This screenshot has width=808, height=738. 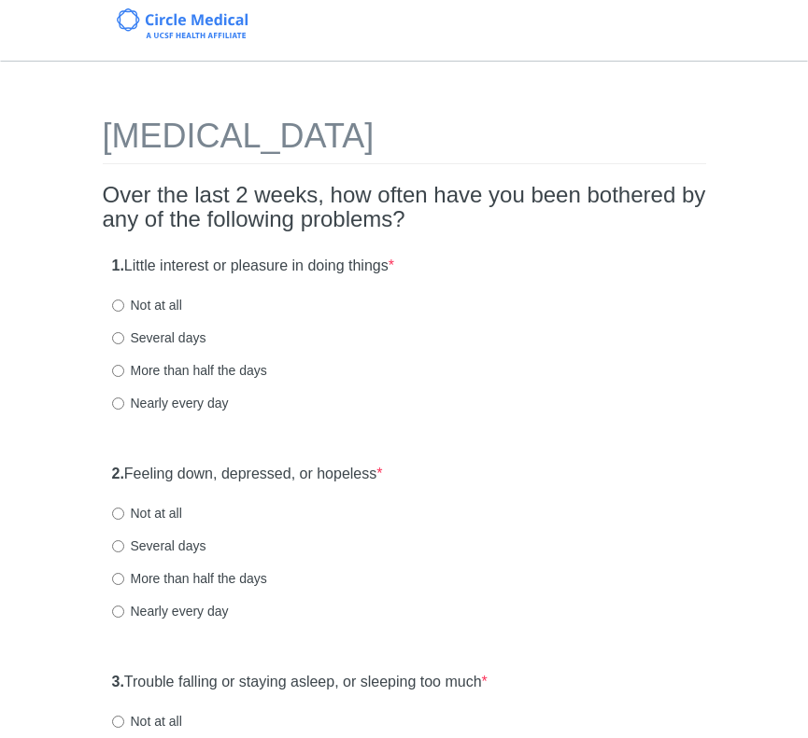 What do you see at coordinates (118, 265) in the screenshot?
I see `strong: 1.` at bounding box center [118, 265].